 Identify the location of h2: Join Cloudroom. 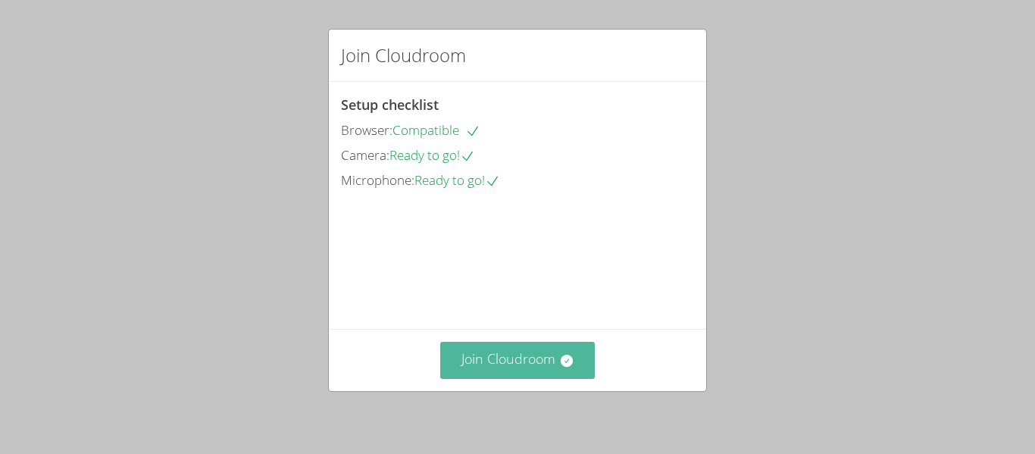
(403, 55).